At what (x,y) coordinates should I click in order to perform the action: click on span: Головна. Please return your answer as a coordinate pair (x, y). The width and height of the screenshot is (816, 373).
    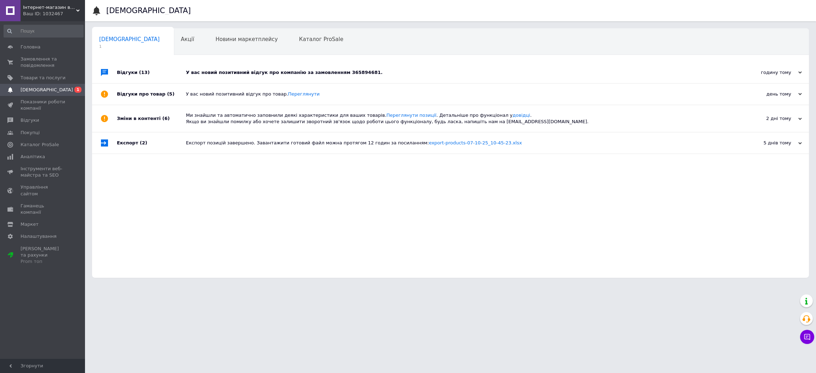
    Looking at the image, I should click on (30, 47).